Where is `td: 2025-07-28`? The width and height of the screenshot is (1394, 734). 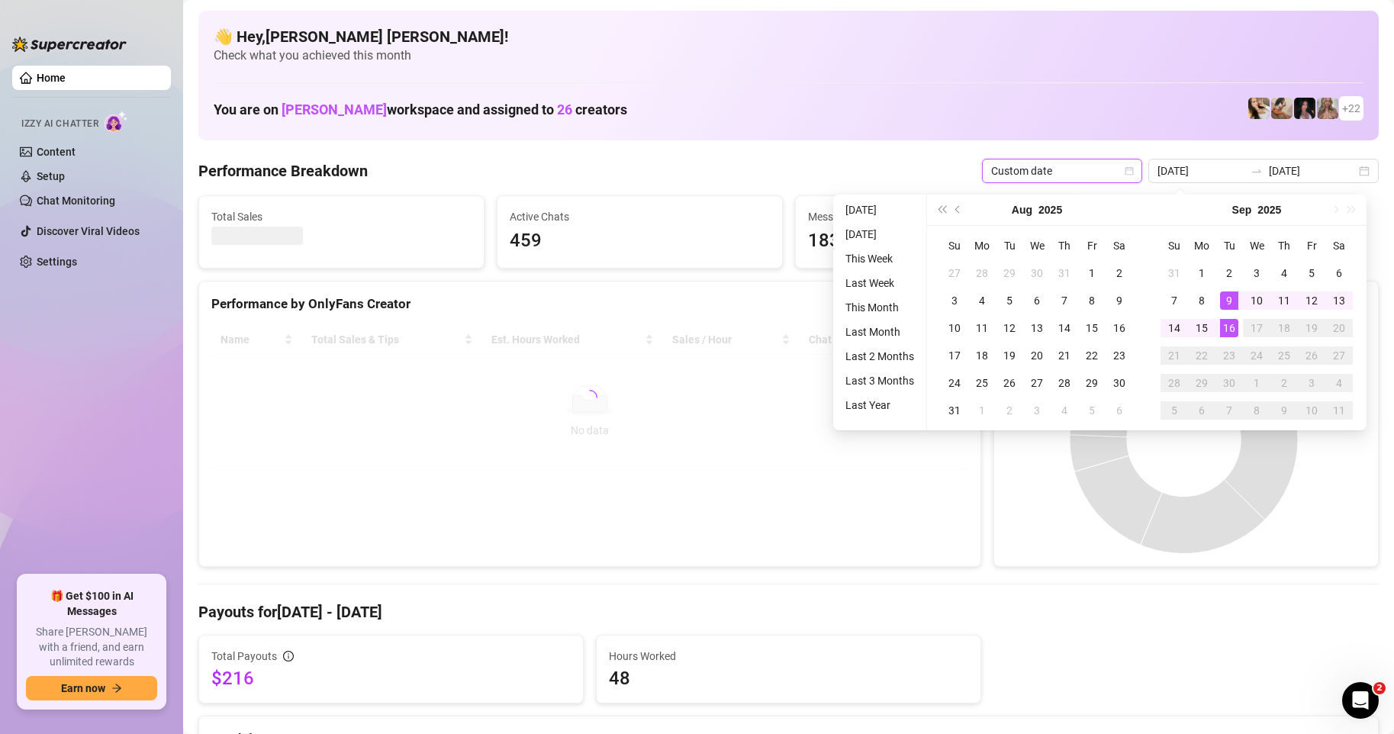
td: 2025-07-28 is located at coordinates (982, 273).